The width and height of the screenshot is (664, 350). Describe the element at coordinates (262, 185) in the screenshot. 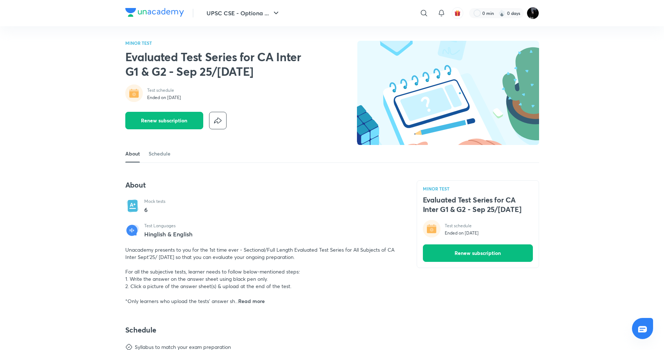

I see `h4: About` at that location.